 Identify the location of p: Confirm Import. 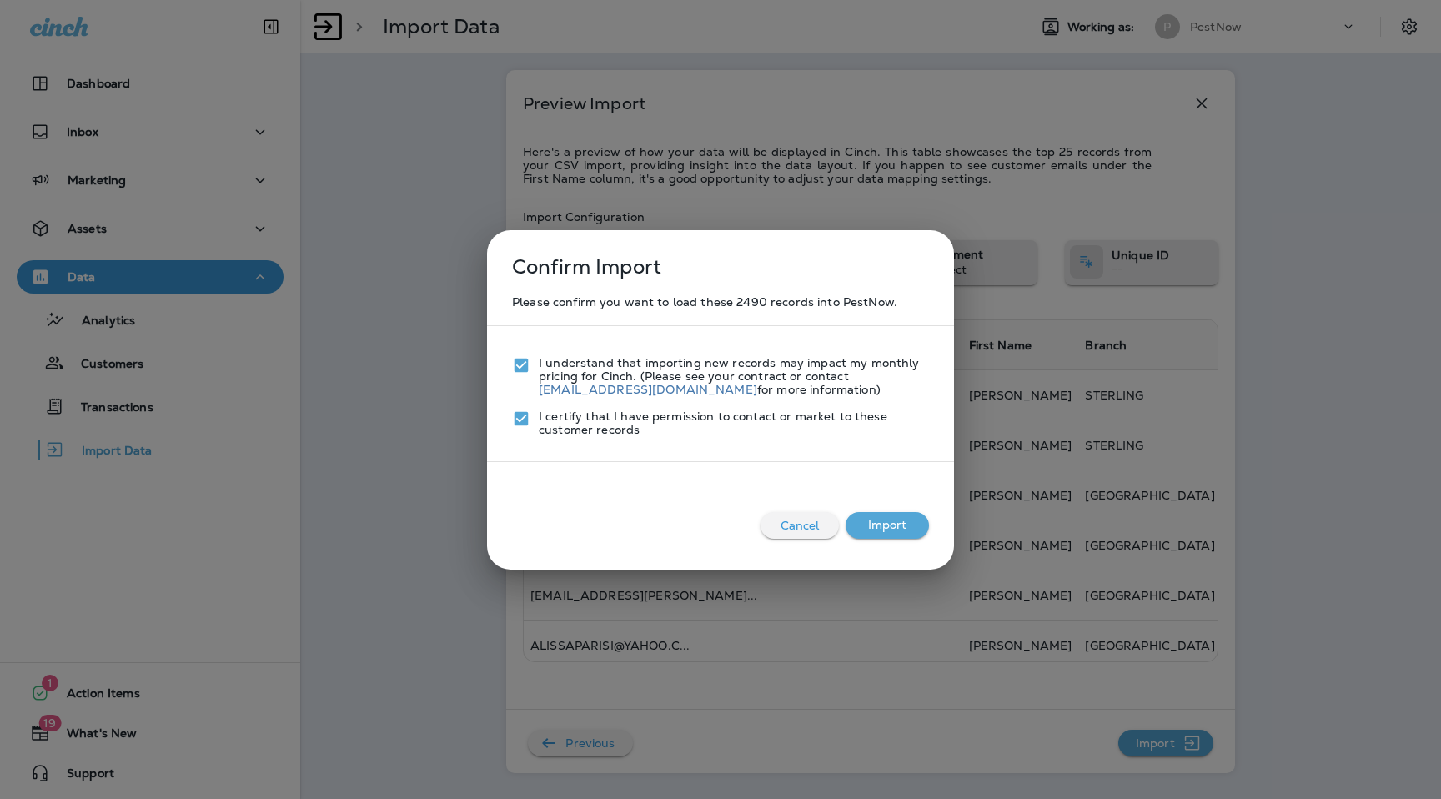
(582, 267).